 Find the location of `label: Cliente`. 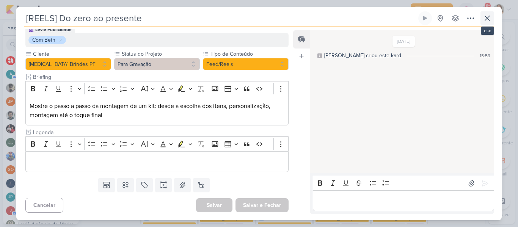

label: Cliente is located at coordinates (72, 54).